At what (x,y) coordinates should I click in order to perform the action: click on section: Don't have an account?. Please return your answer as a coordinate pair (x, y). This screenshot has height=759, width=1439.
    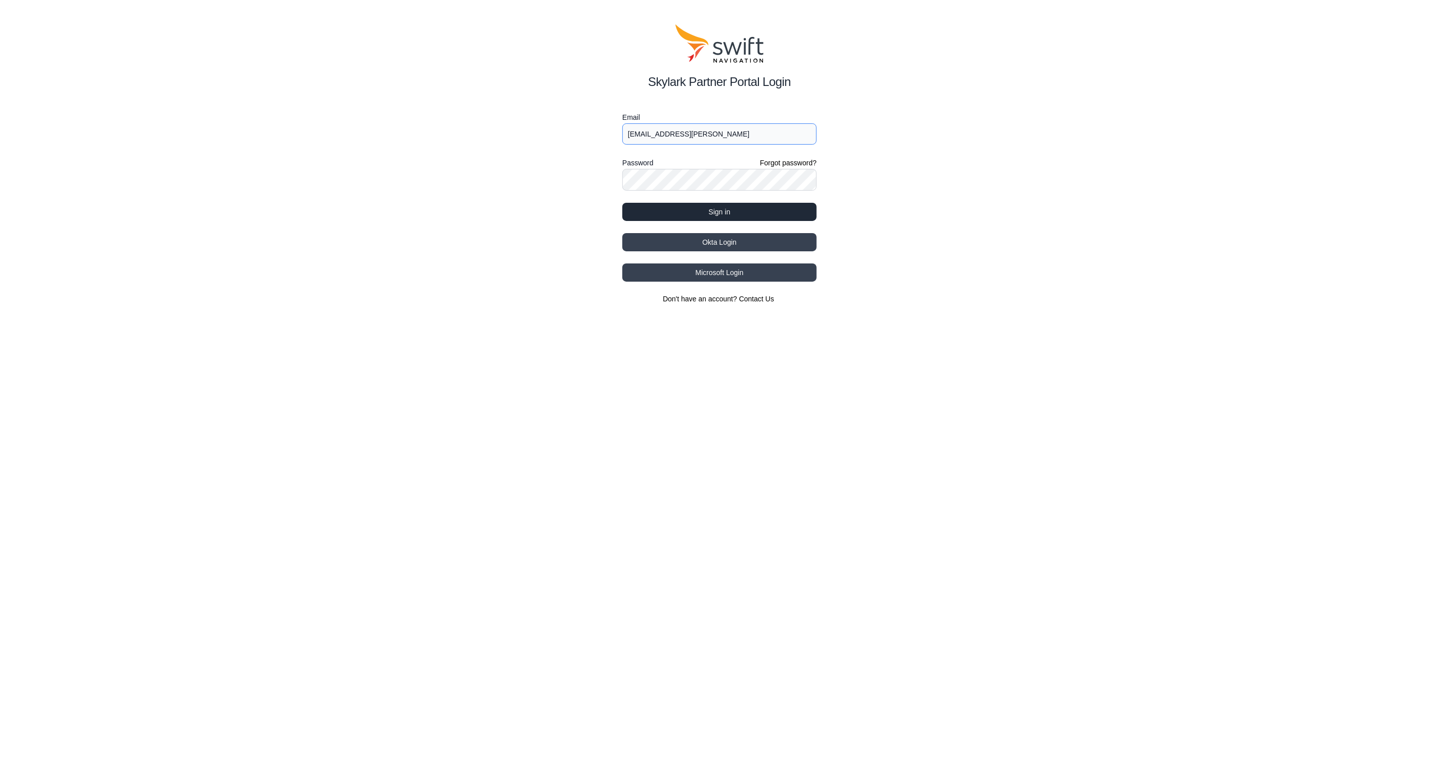
    Looking at the image, I should click on (719, 299).